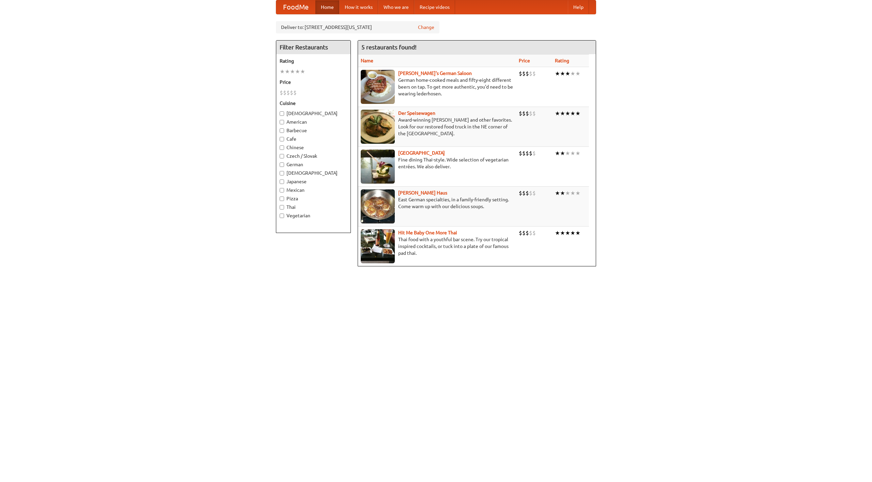  What do you see at coordinates (282, 165) in the screenshot?
I see `input: German` at bounding box center [282, 165].